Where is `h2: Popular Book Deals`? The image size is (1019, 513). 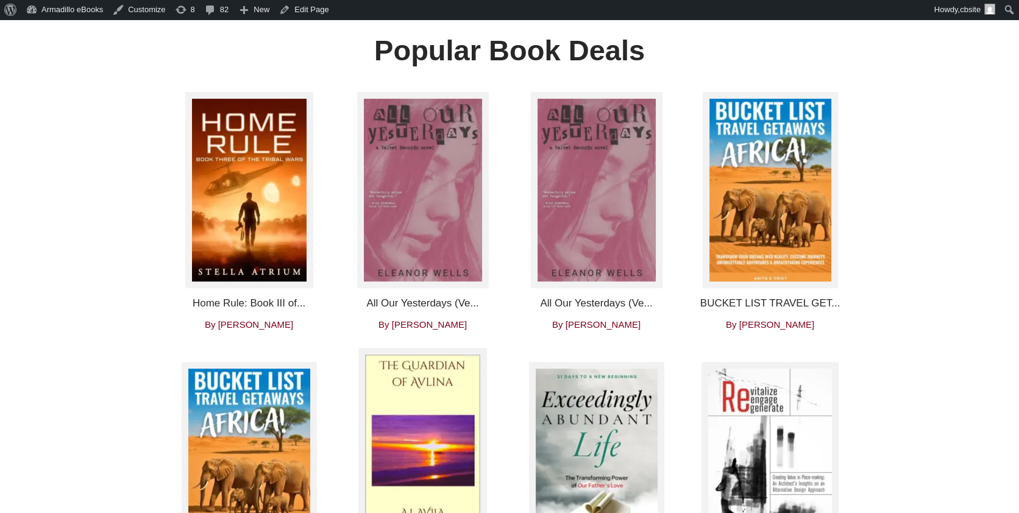 h2: Popular Book Deals is located at coordinates (510, 51).